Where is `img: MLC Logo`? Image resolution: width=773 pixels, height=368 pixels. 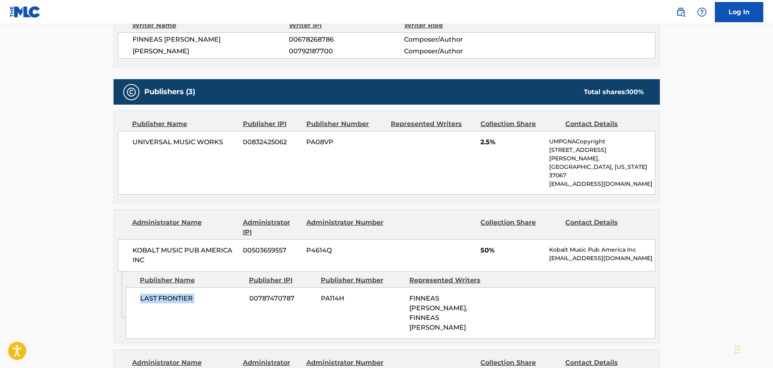 img: MLC Logo is located at coordinates (25, 12).